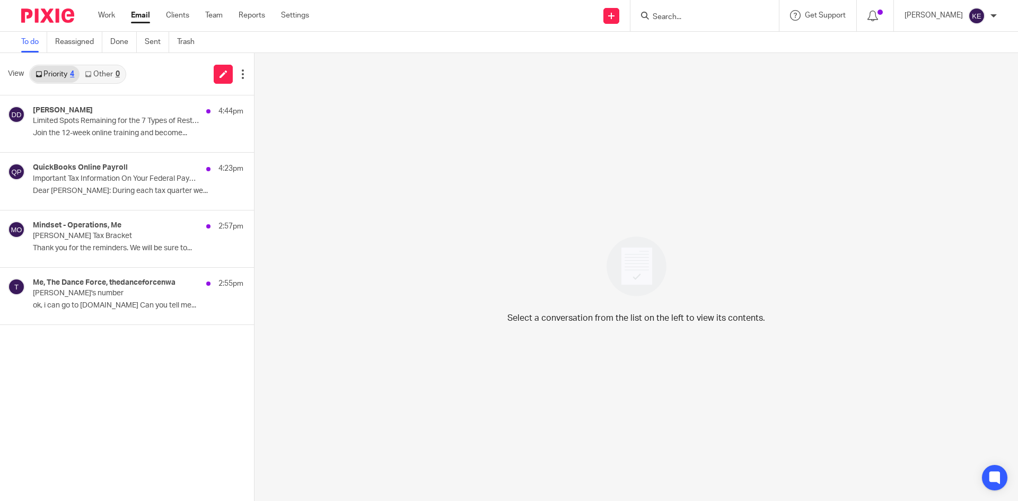 The height and width of the screenshot is (501, 1018). Describe the element at coordinates (104, 283) in the screenshot. I see `h4: Me, The Dance Force, thedanceforcenwa` at that location.